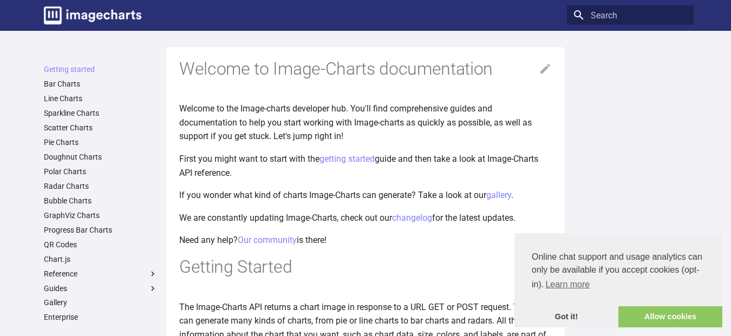 The image size is (731, 336). Describe the element at coordinates (101, 289) in the screenshot. I see `label: Guides` at that location.